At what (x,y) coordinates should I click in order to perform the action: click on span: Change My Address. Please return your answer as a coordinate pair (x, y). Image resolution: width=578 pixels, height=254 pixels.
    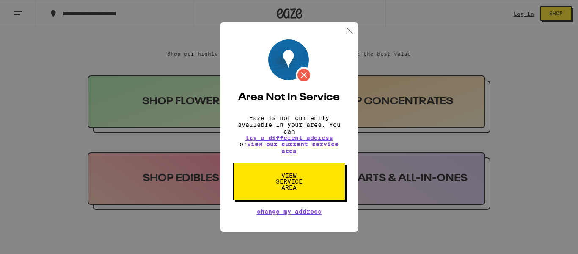
    Looking at the image, I should click on (289, 211).